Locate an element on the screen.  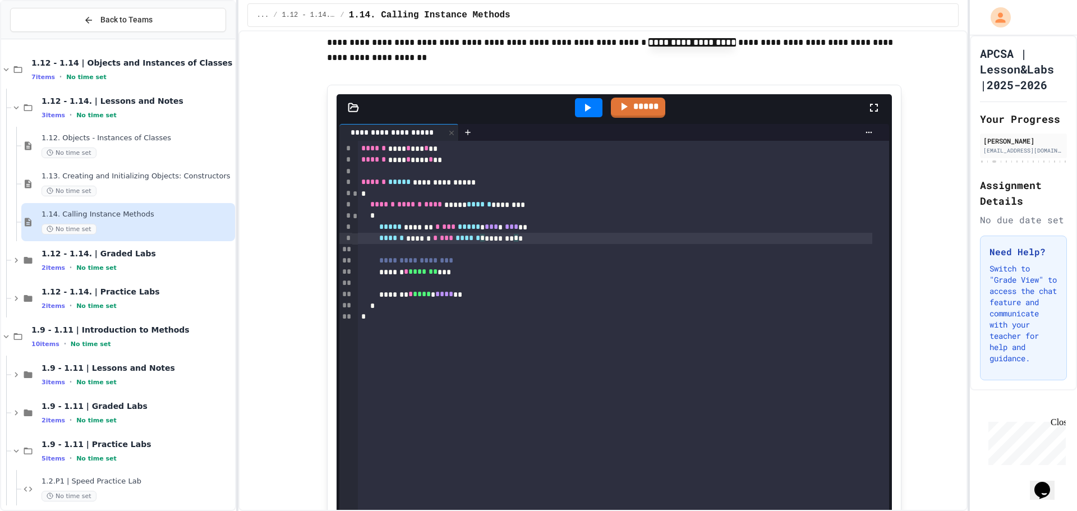
h2: Assignment Details is located at coordinates (1023, 193).